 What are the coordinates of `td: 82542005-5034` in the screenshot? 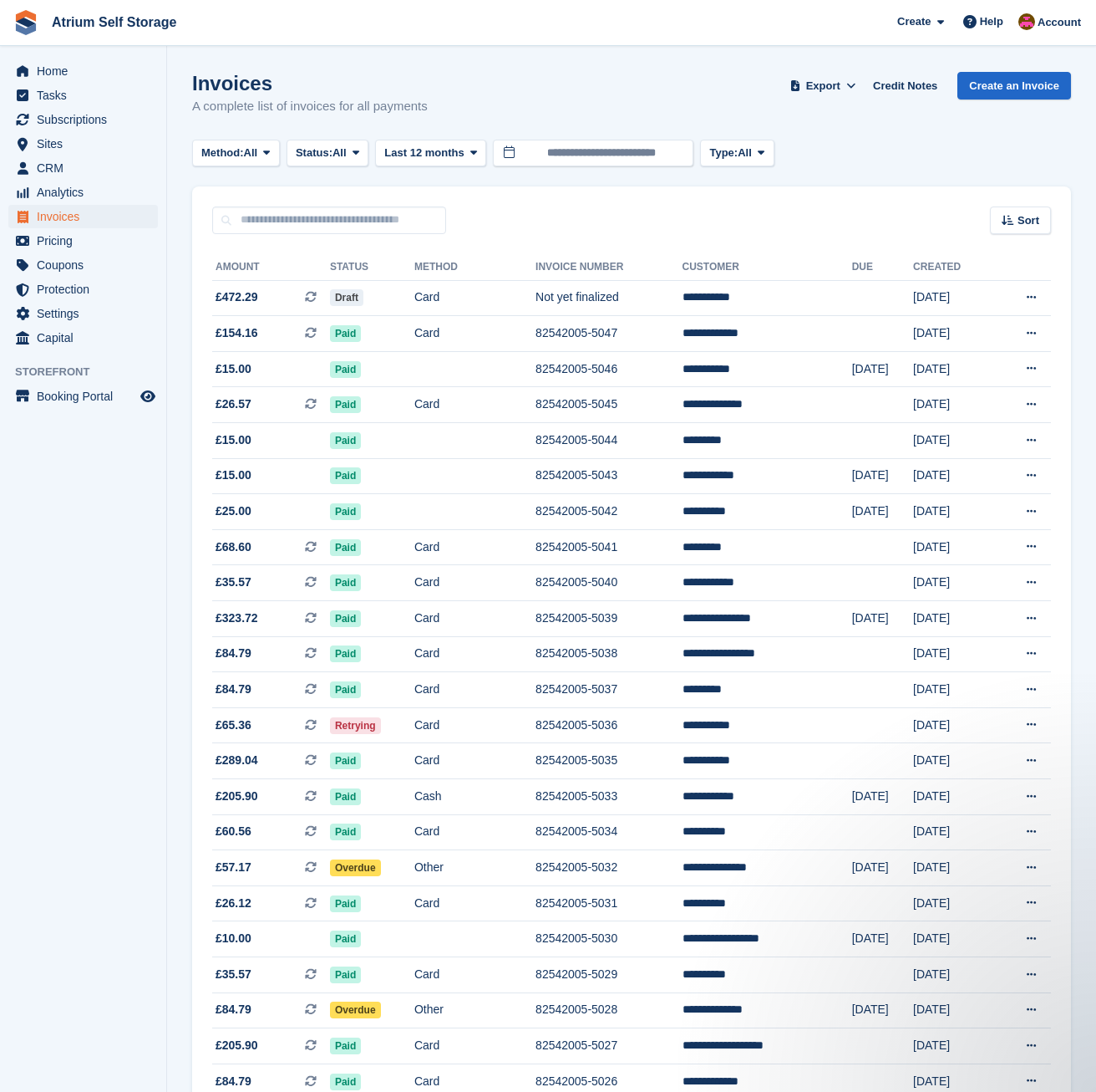 It's located at (609, 832).